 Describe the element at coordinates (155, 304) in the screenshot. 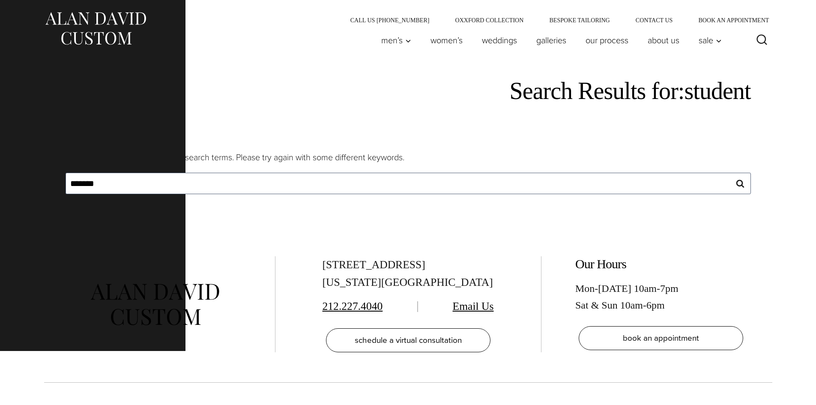

I see `img: alan david custom` at that location.